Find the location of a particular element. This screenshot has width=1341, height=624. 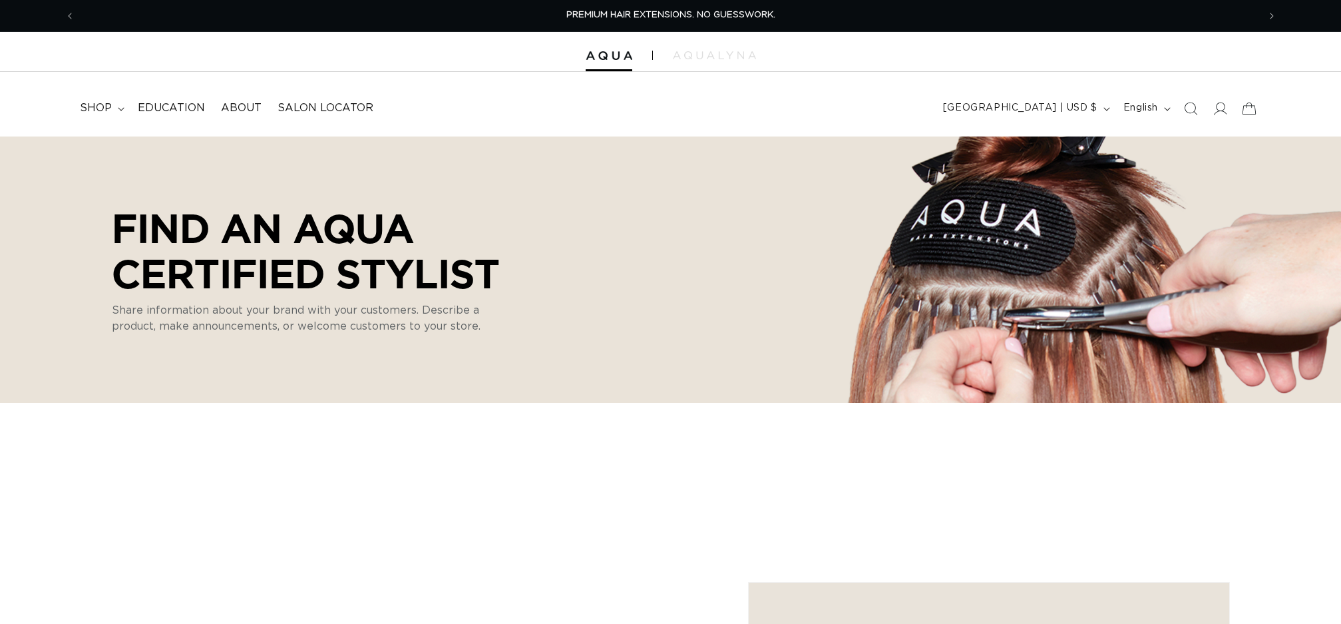

span: English is located at coordinates (1141, 108).